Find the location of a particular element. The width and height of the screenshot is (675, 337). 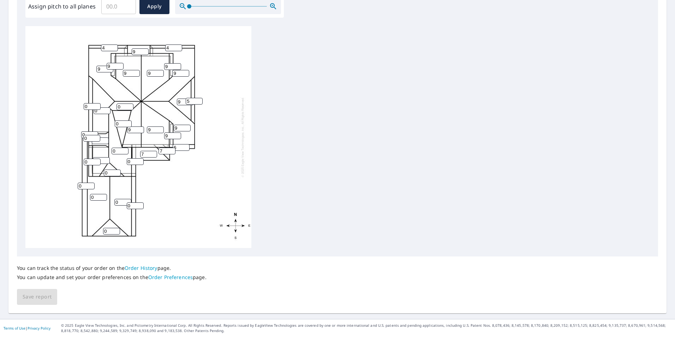

label: Assign pitch to all planes is located at coordinates (62, 6).